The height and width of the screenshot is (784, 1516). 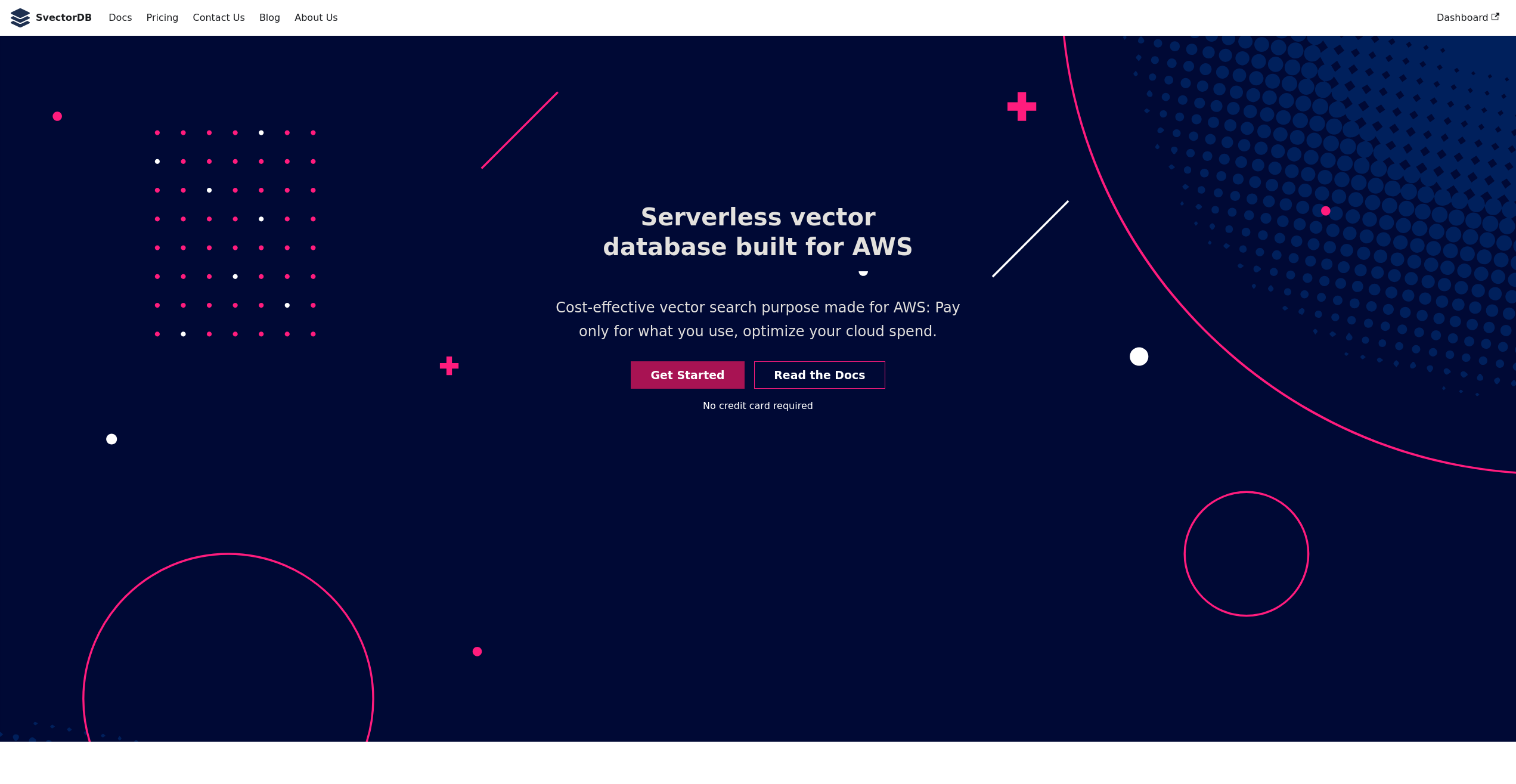 I want to click on a: Docs, so click(x=120, y=18).